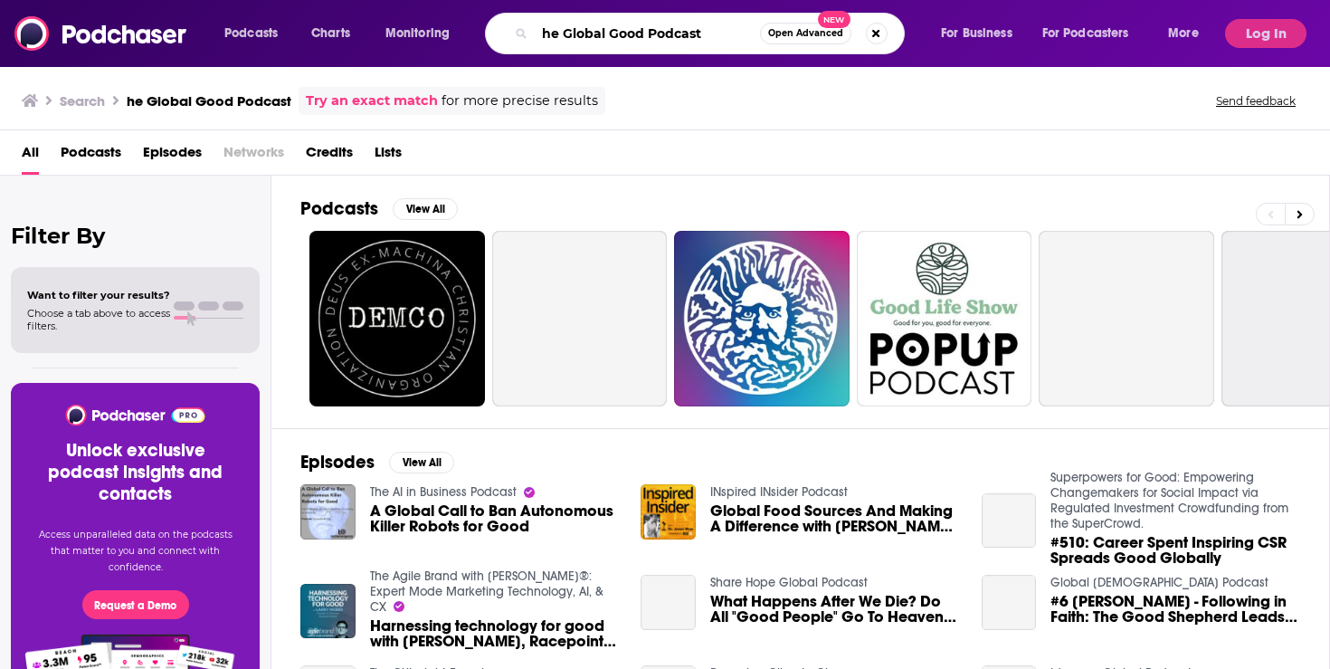 The image size is (1330, 669). I want to click on a: Podchaser - Follow, Share and Rate Podcasts, so click(101, 33).